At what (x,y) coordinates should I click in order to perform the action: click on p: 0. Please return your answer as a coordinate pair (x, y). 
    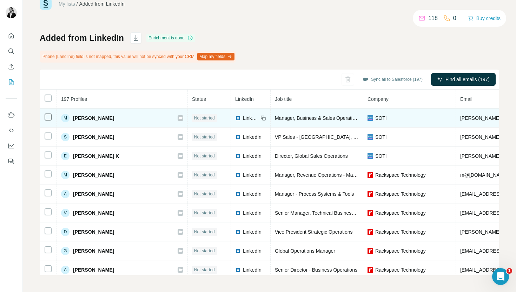
    Looking at the image, I should click on (455, 18).